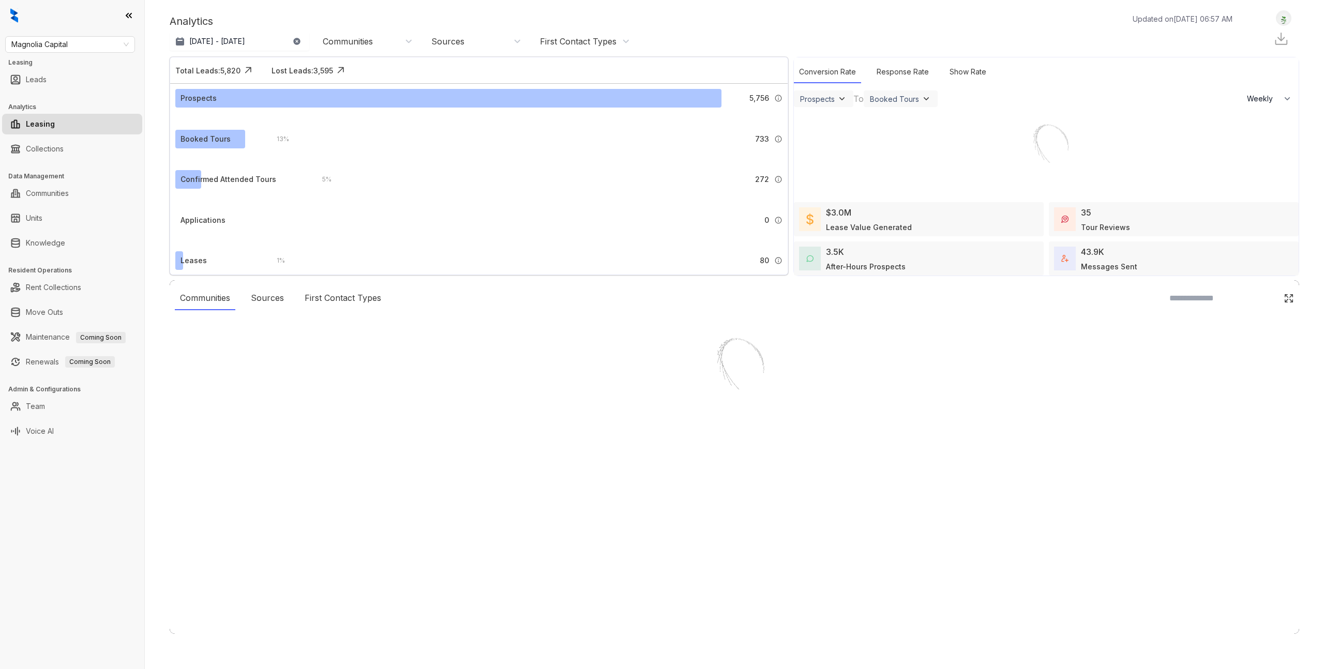  Describe the element at coordinates (72, 124) in the screenshot. I see `li: Leasing` at that location.